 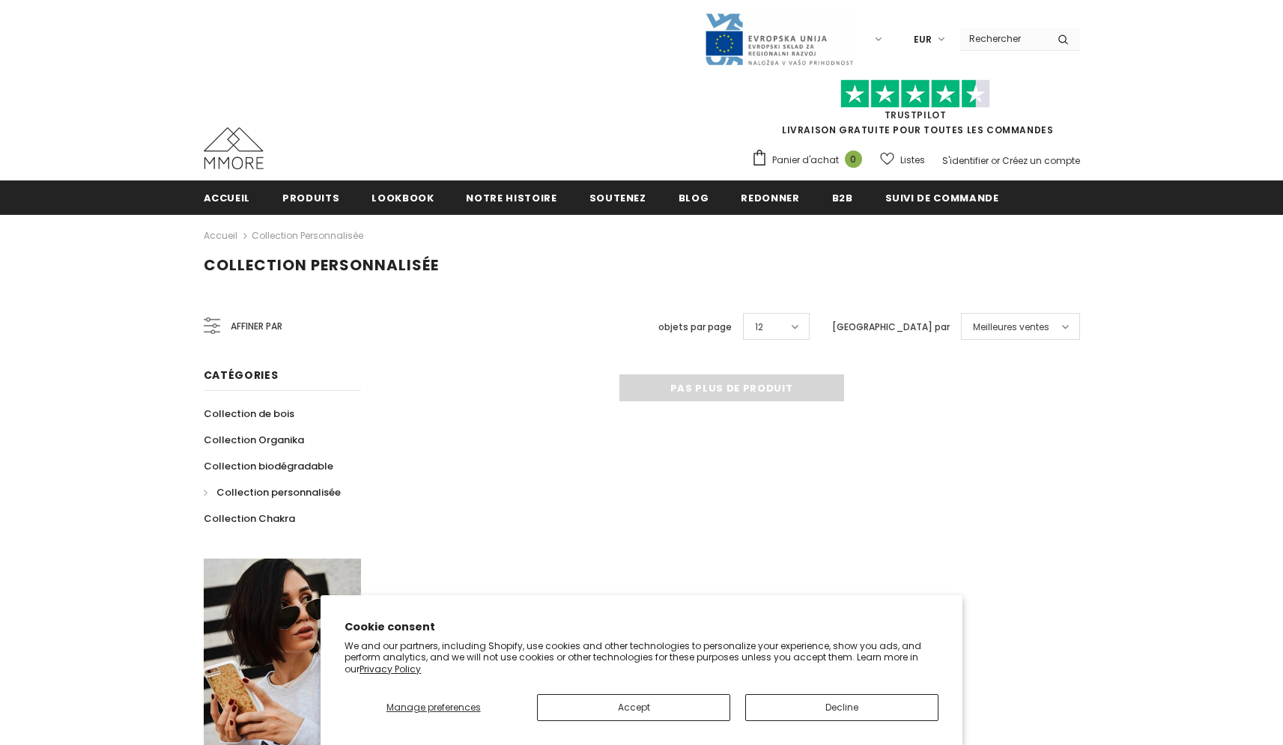 I want to click on img: Javni Razpis, so click(x=779, y=39).